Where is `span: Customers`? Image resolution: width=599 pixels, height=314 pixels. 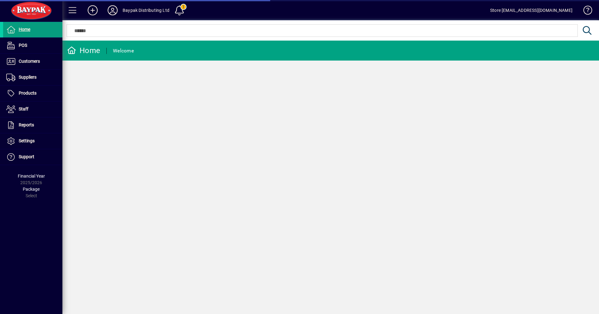
span: Customers is located at coordinates (29, 61).